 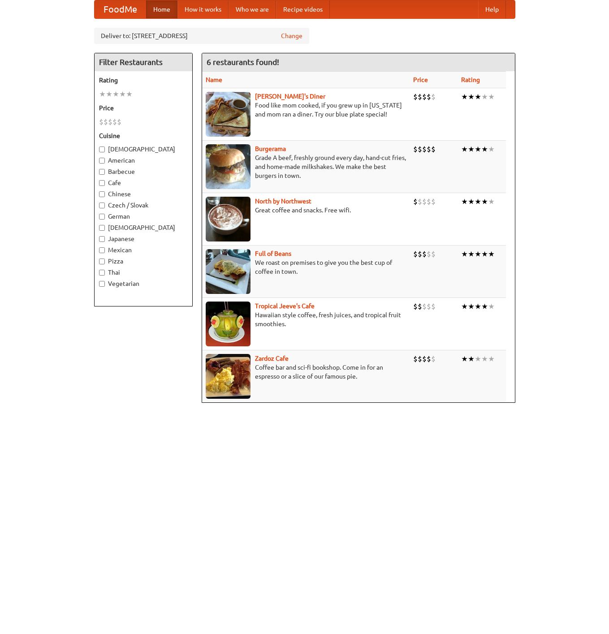 I want to click on p: Great coffee and snacks. Free wifi., so click(x=306, y=210).